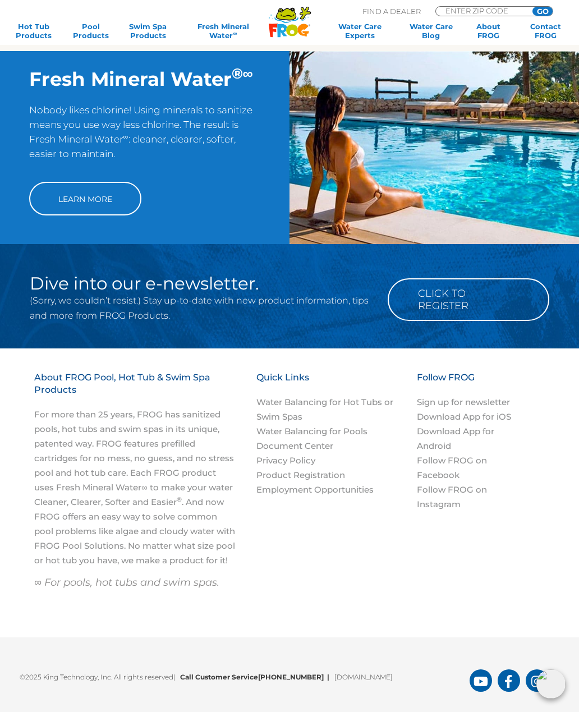 The width and height of the screenshot is (579, 712). I want to click on img: openIcon, so click(551, 684).